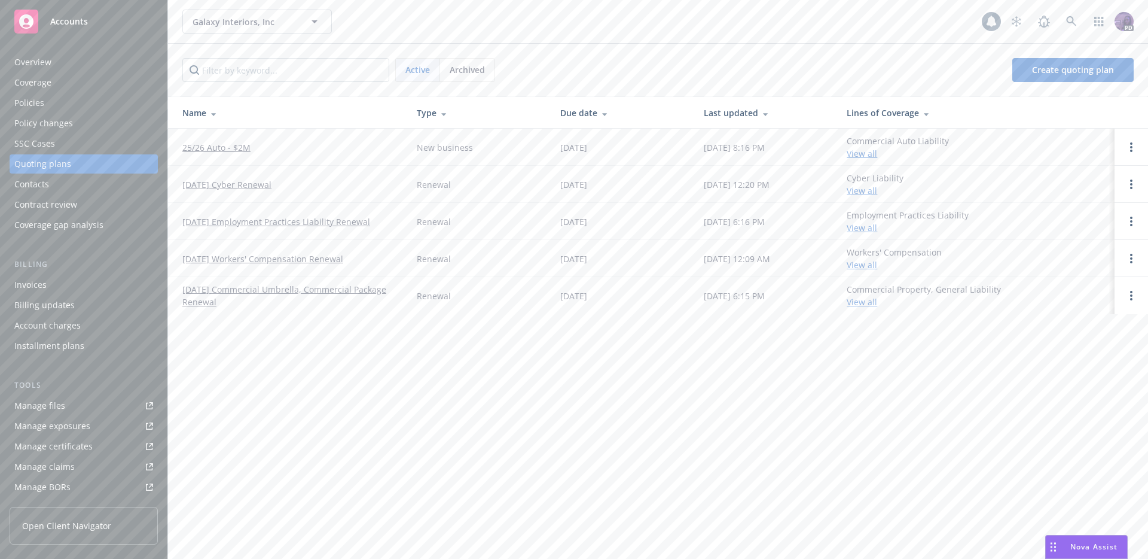 This screenshot has height=559, width=1148. What do you see at coordinates (286, 70) in the screenshot?
I see `input: Filter by keyword...` at bounding box center [286, 70].